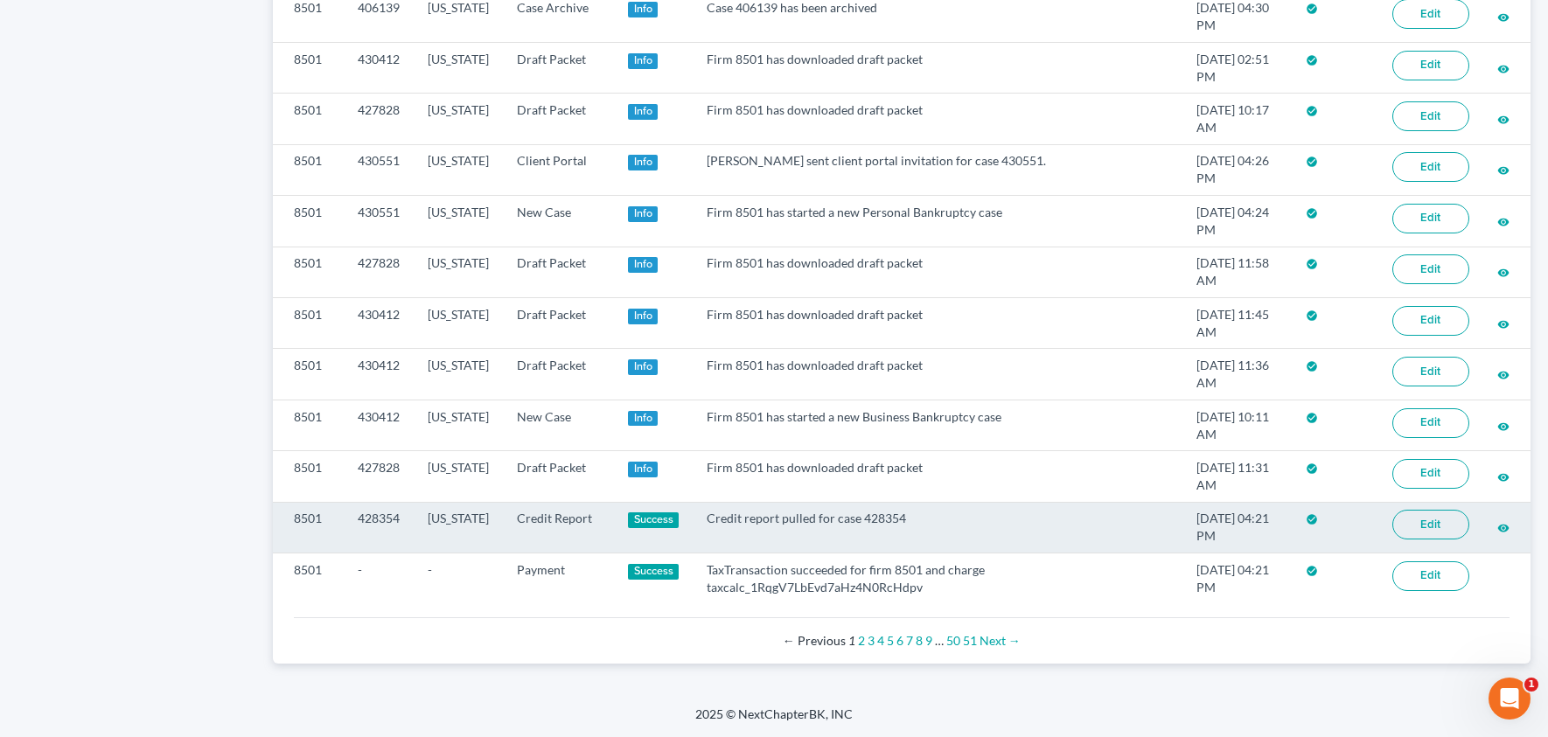 This screenshot has height=737, width=1548. What do you see at coordinates (890, 640) in the screenshot?
I see `a: Page 5` at bounding box center [890, 640].